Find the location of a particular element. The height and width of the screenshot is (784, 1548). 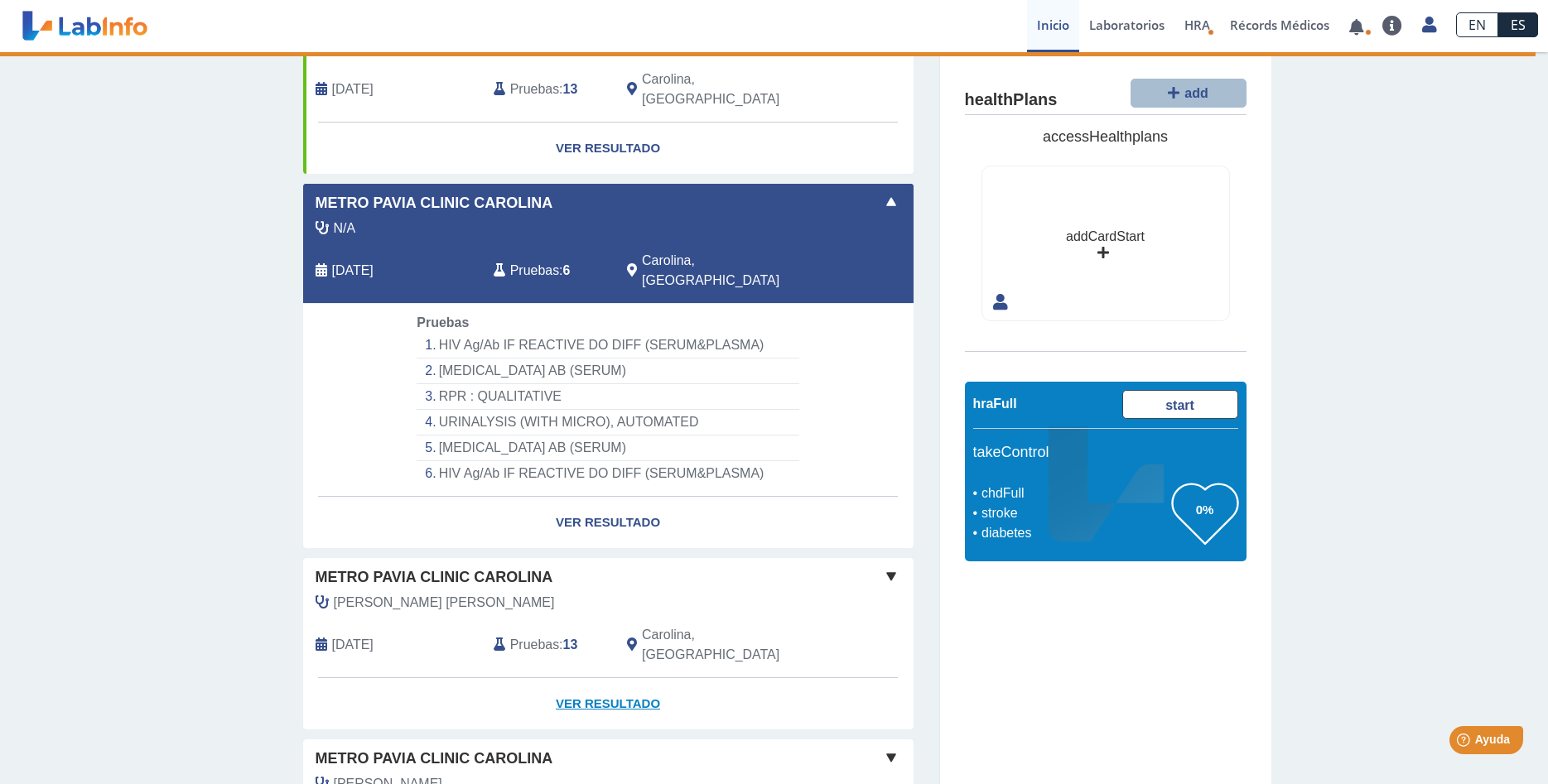

span: 2025-01-18 is located at coordinates (353, 89).